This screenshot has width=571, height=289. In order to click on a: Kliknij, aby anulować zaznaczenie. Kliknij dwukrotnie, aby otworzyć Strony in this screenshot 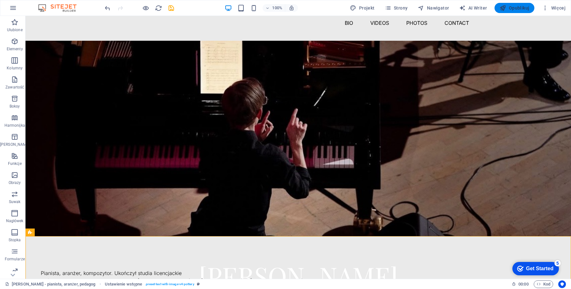, I will do `click(50, 285)`.